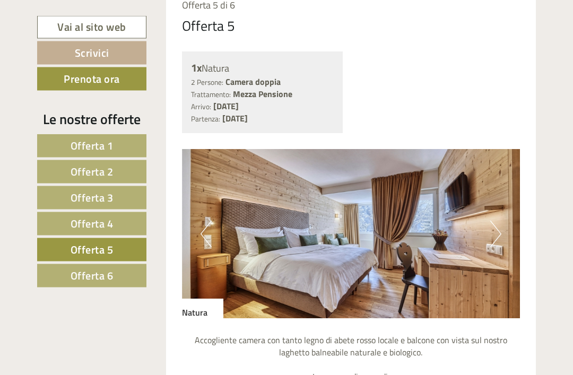 Image resolution: width=573 pixels, height=375 pixels. Describe the element at coordinates (253, 82) in the screenshot. I see `b: Camera doppia` at that location.